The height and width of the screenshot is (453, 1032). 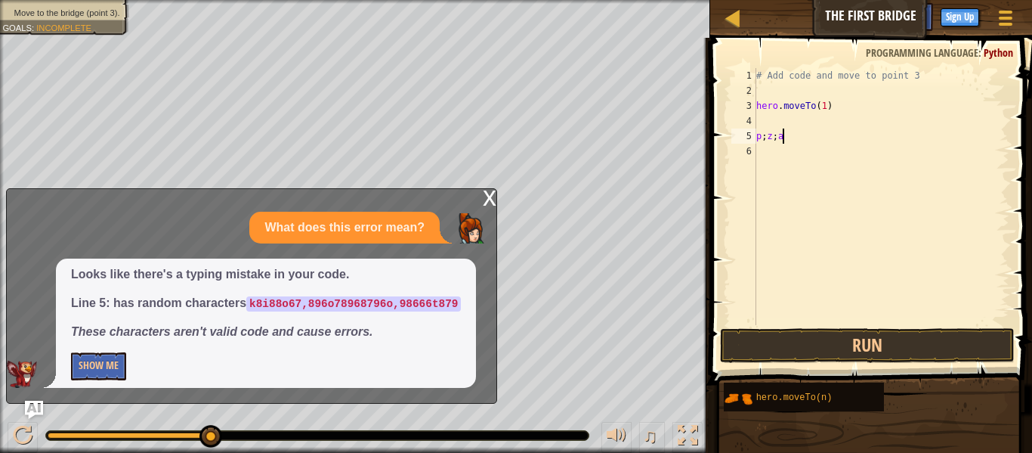 I want to click on p: Looks like there's a typing mistake in your code., so click(x=266, y=274).